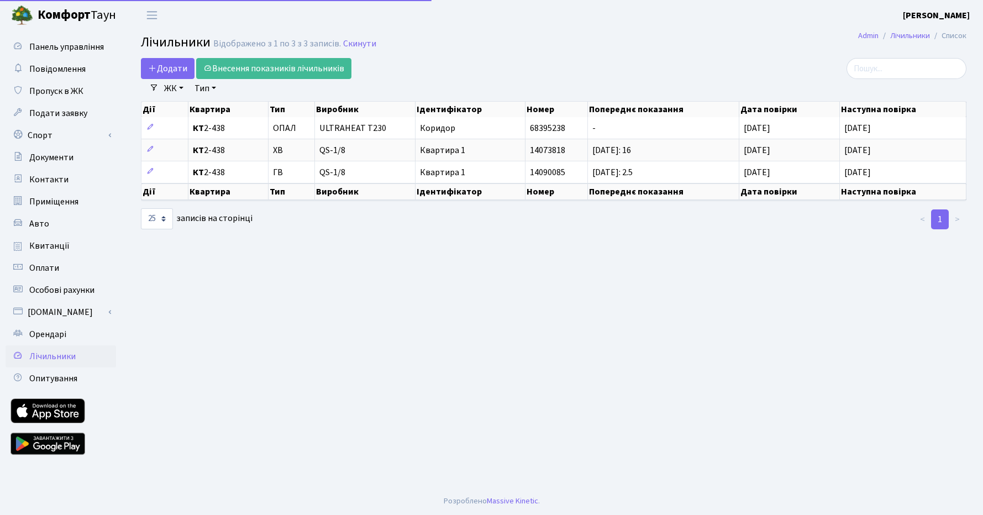  What do you see at coordinates (548, 172) in the screenshot?
I see `span: 14090085` at bounding box center [548, 172].